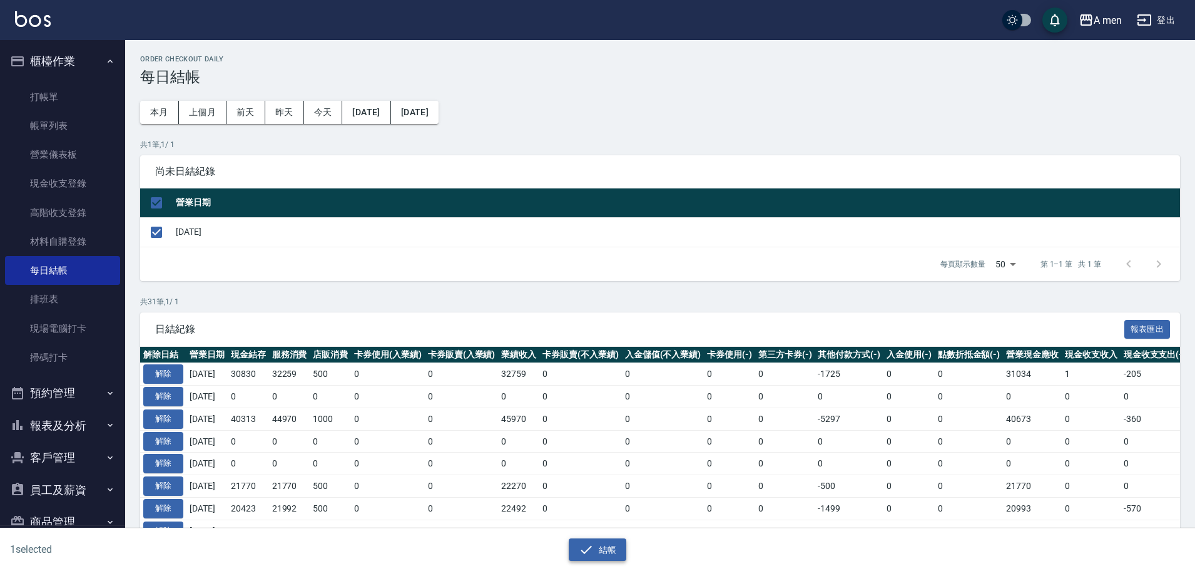 The width and height of the screenshot is (1195, 571). I want to click on p: 共 31 筆, 1 / 1, so click(660, 302).